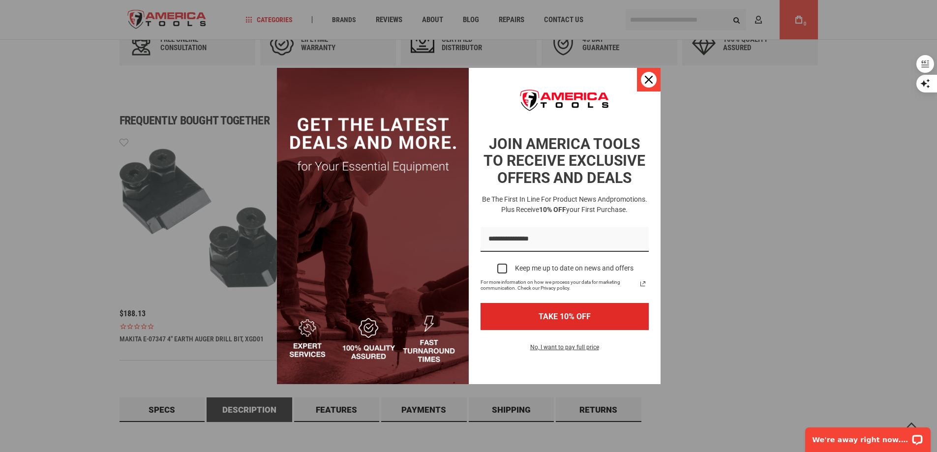  I want to click on div: Keep me up to date on news and offers, so click(574, 268).